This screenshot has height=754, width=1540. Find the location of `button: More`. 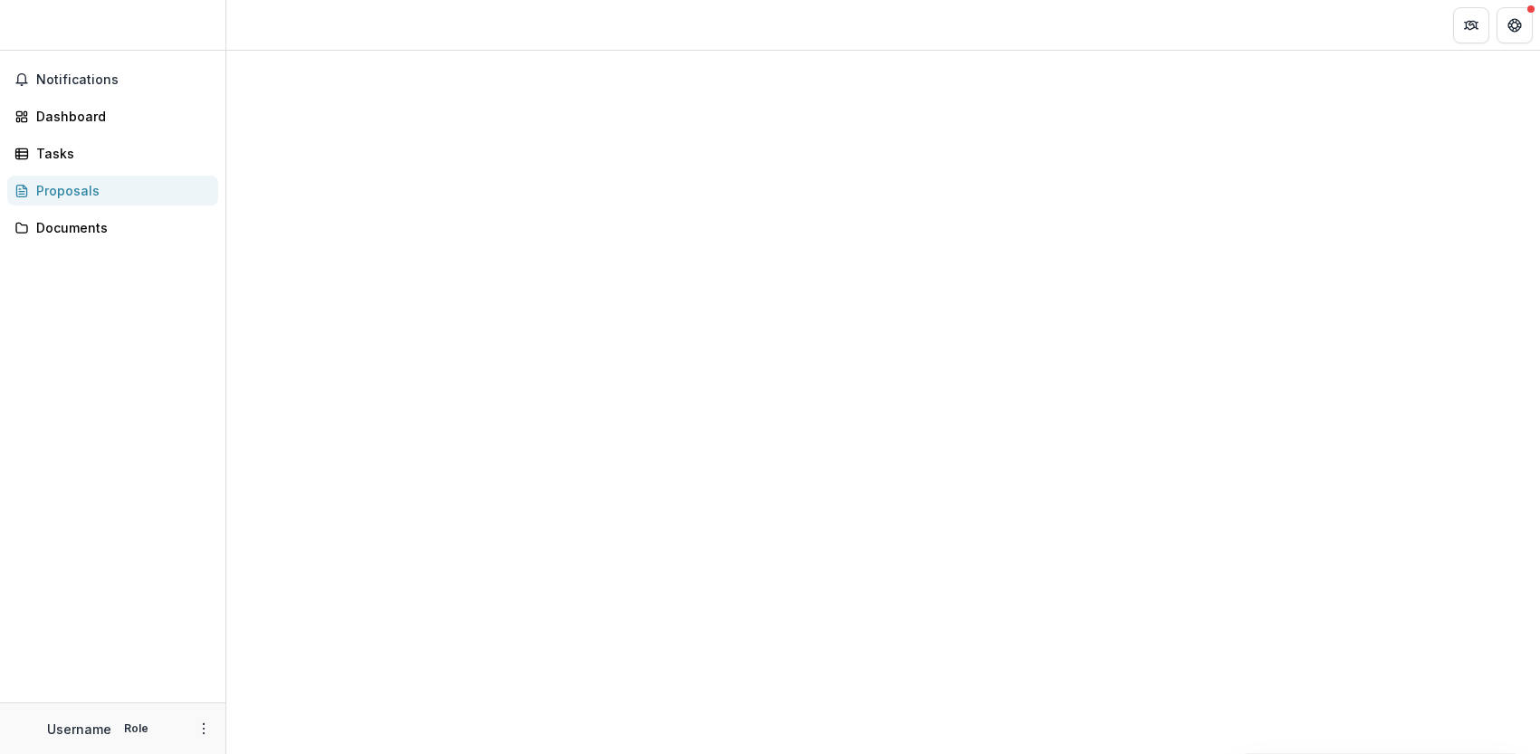

button: More is located at coordinates (204, 729).